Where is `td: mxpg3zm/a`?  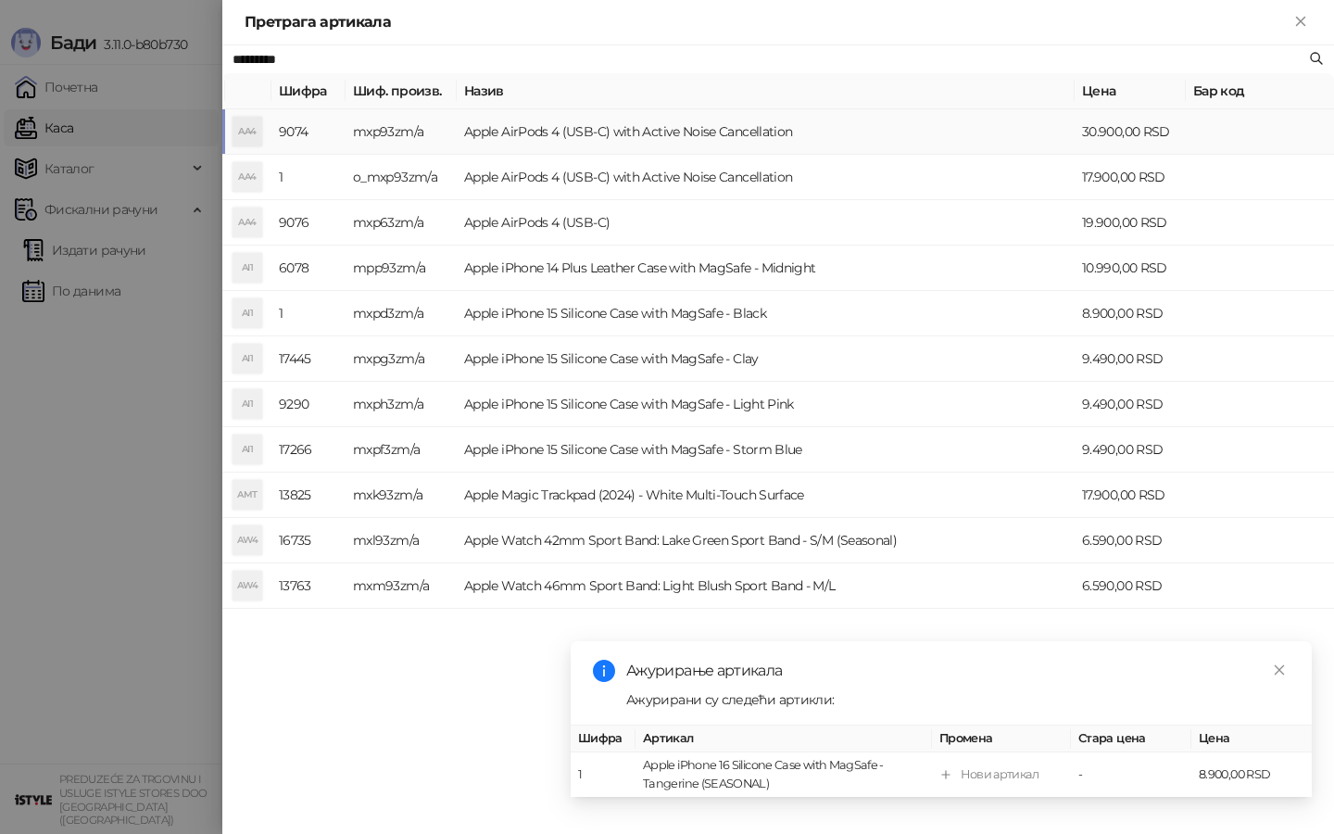 td: mxpg3zm/a is located at coordinates (401, 359).